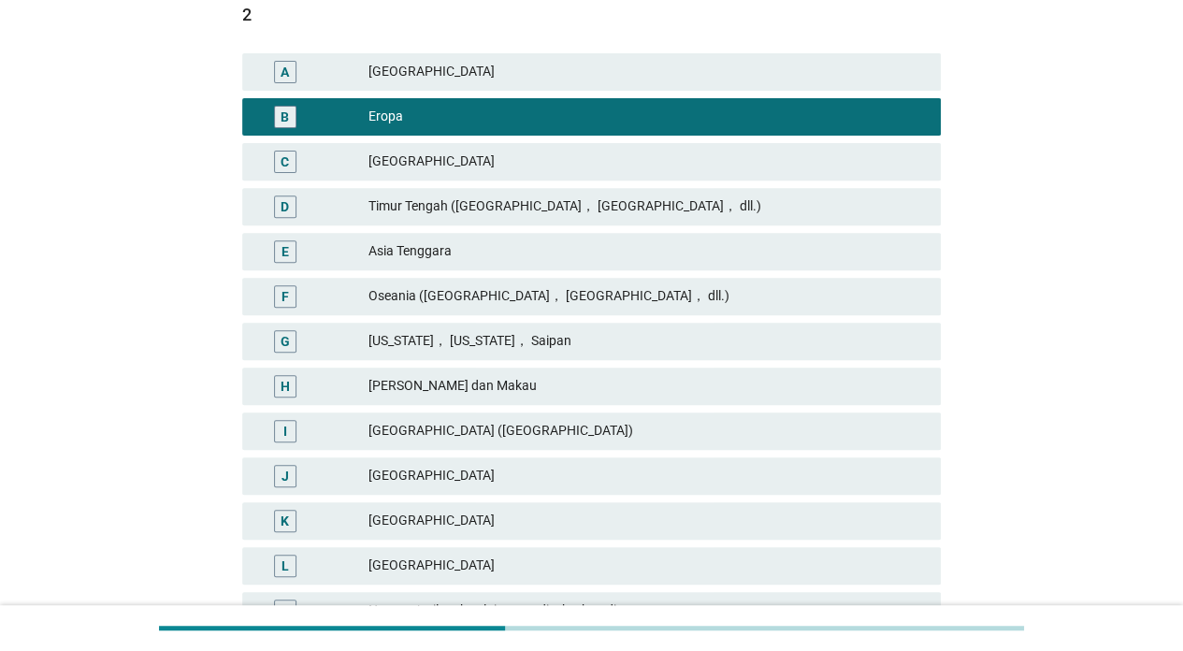 This screenshot has height=651, width=1183. I want to click on div: A, so click(284, 71).